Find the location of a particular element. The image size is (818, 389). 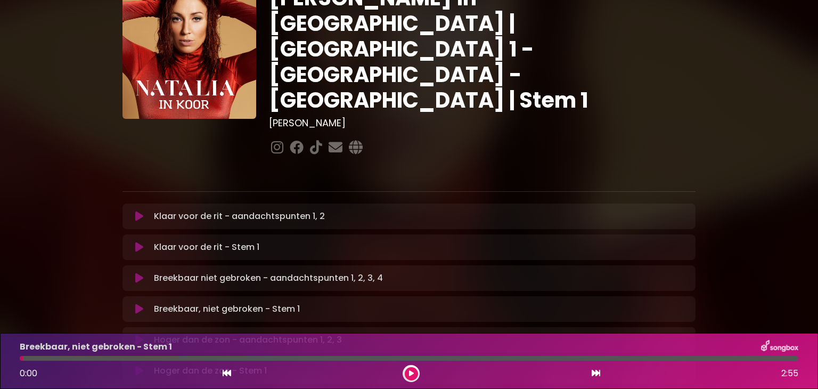

font: Klaar voor de rit - aandachtspunten 1, 2 is located at coordinates (239, 216).